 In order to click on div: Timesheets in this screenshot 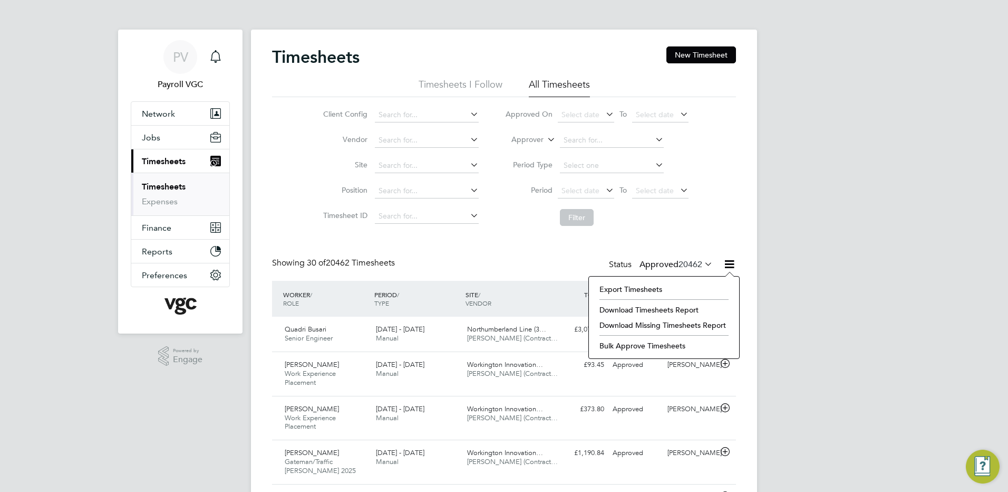, I will do `click(180, 194)`.